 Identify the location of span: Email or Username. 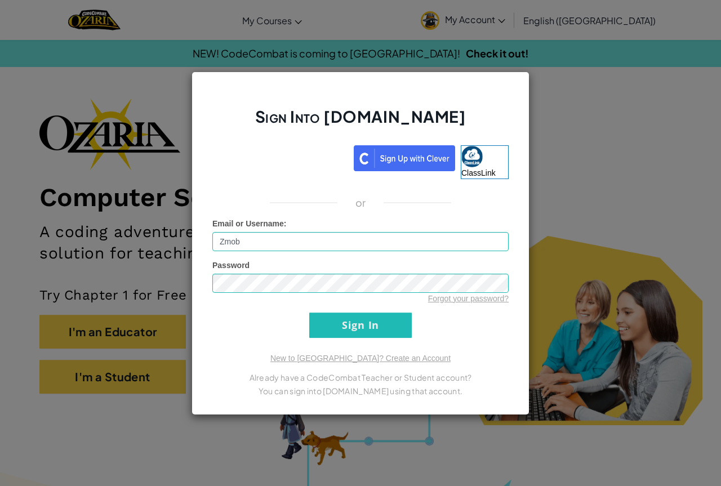
(248, 224).